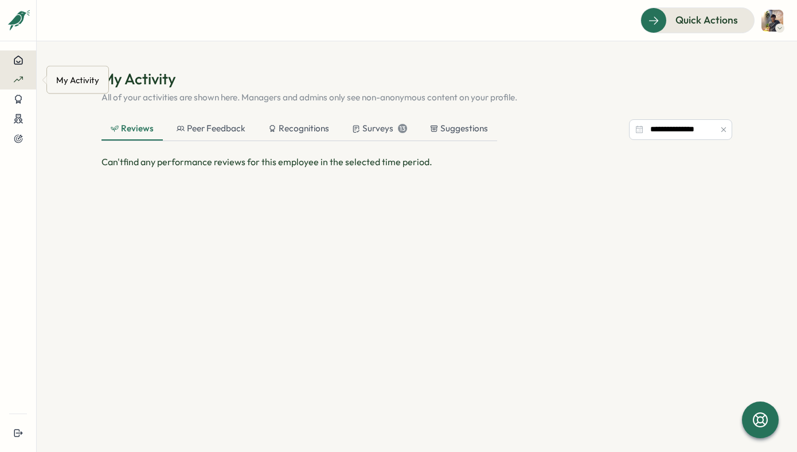 The image size is (797, 452). What do you see at coordinates (132, 128) in the screenshot?
I see `div: Reviews` at bounding box center [132, 128].